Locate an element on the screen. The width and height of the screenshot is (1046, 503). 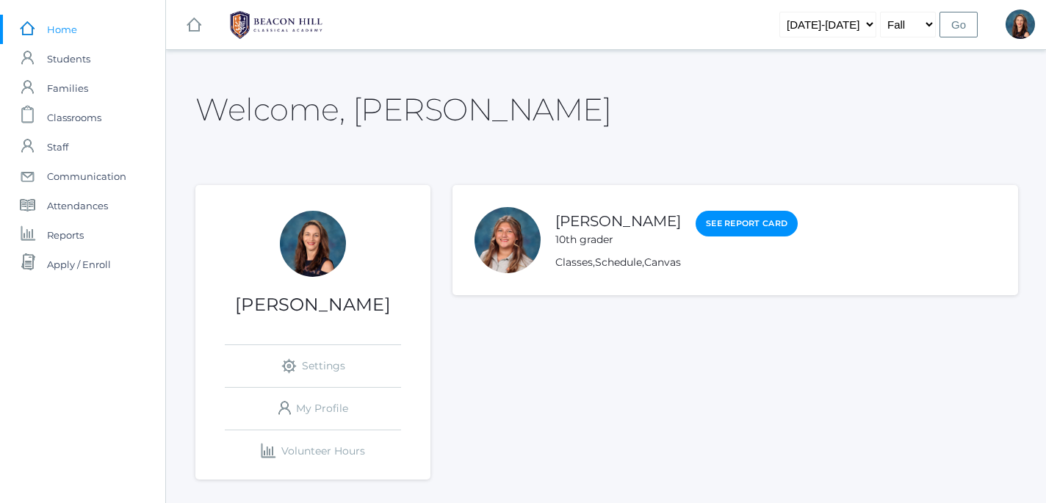
a: Volunteer Hours is located at coordinates (313, 451).